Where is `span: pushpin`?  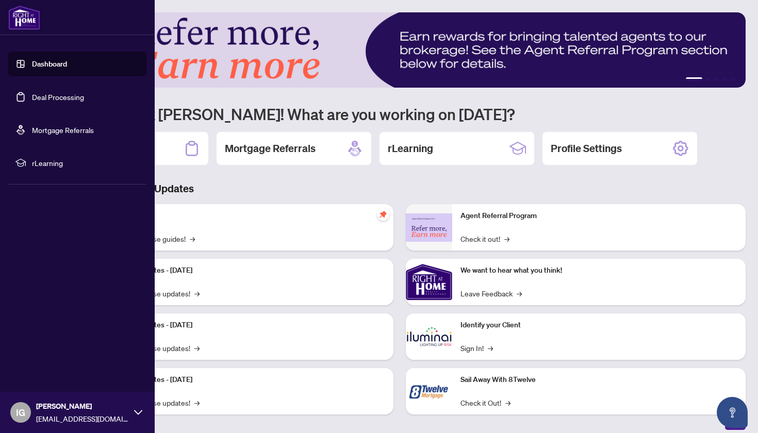
span: pushpin is located at coordinates (383, 214).